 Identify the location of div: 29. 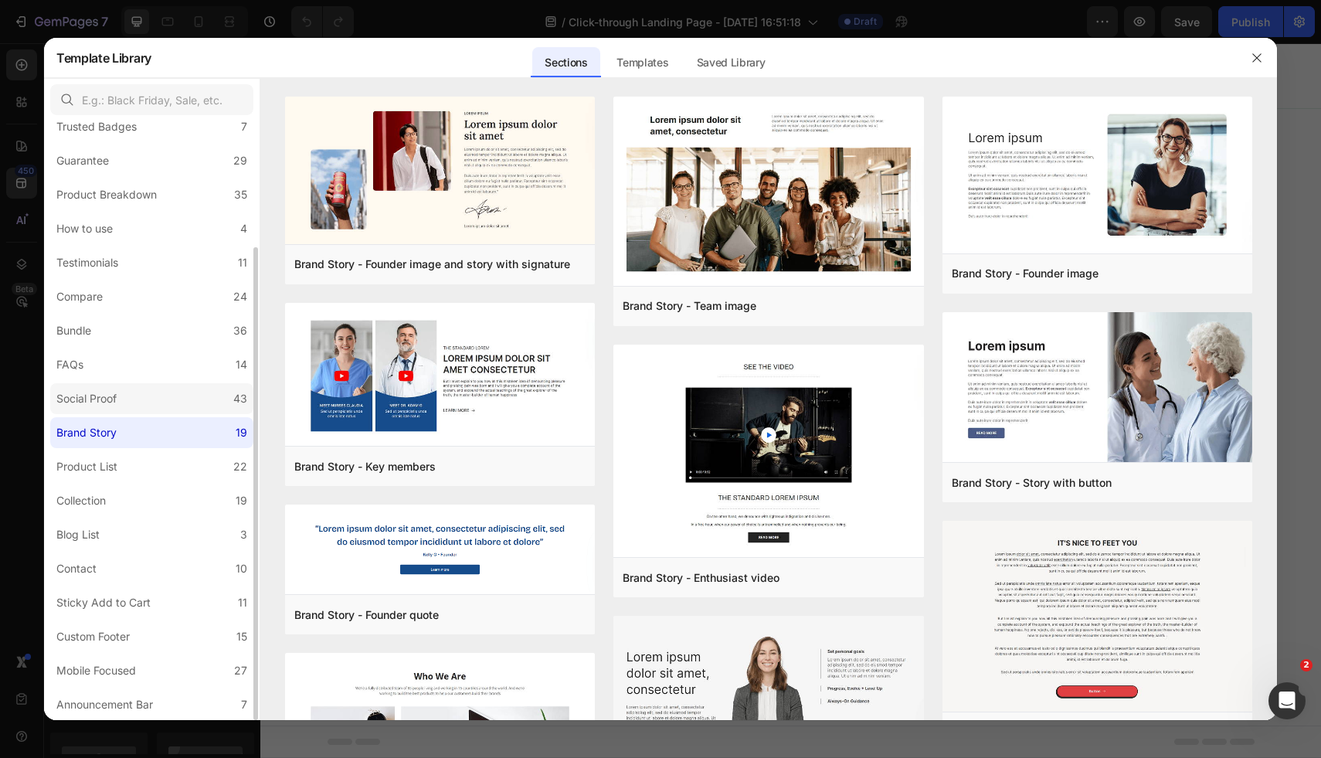
(240, 161).